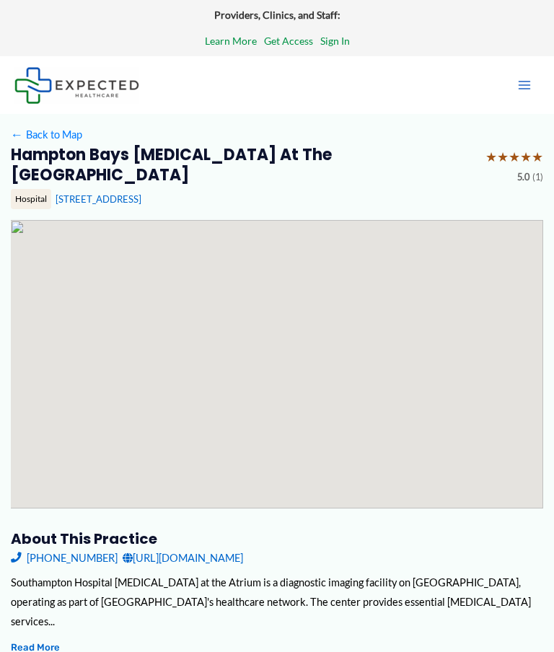  What do you see at coordinates (288, 41) in the screenshot?
I see `a: Get Access` at bounding box center [288, 41].